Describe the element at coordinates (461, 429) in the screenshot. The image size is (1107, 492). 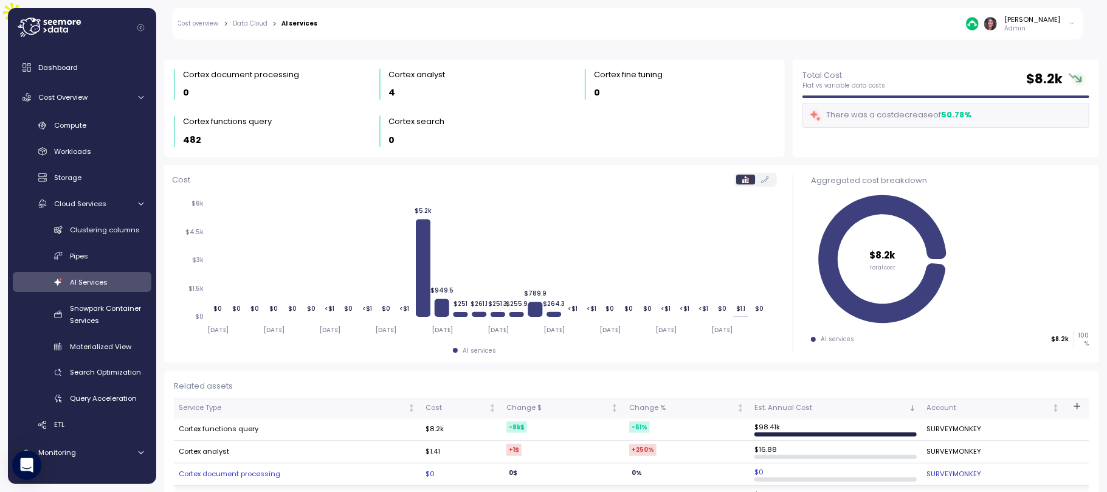
I see `td: $8.2k` at that location.